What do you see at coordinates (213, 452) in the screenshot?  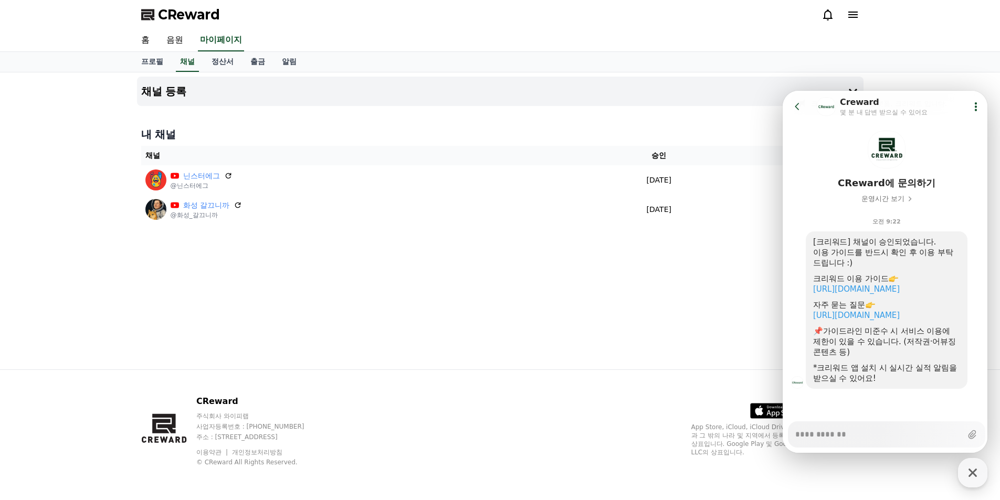 I see `a: 이용약관` at bounding box center [213, 452].